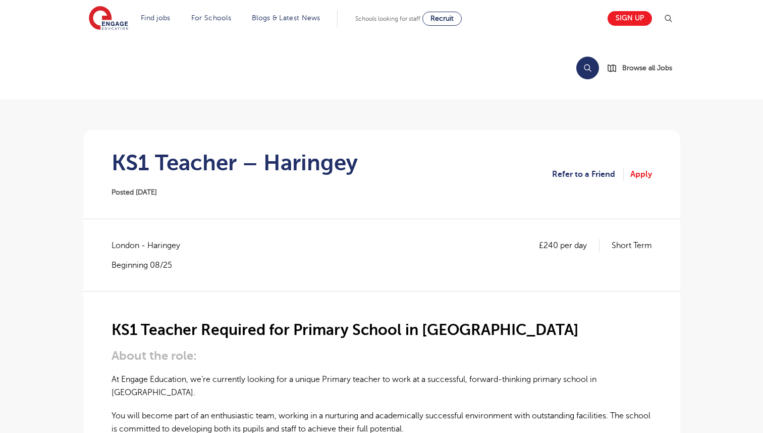 This screenshot has height=433, width=763. I want to click on a: Refer to a Friend, so click(588, 174).